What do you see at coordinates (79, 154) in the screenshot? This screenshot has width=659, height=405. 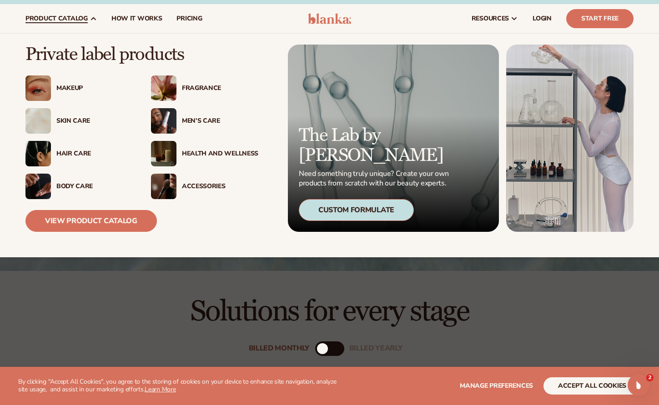 I see `a: Female hair pulled back with clips. Hair Care` at bounding box center [79, 154].